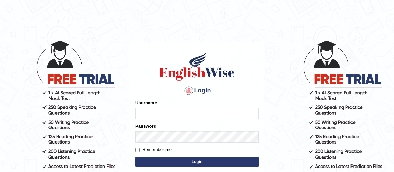 Image resolution: width=394 pixels, height=172 pixels. Describe the element at coordinates (146, 126) in the screenshot. I see `label: Password` at that location.